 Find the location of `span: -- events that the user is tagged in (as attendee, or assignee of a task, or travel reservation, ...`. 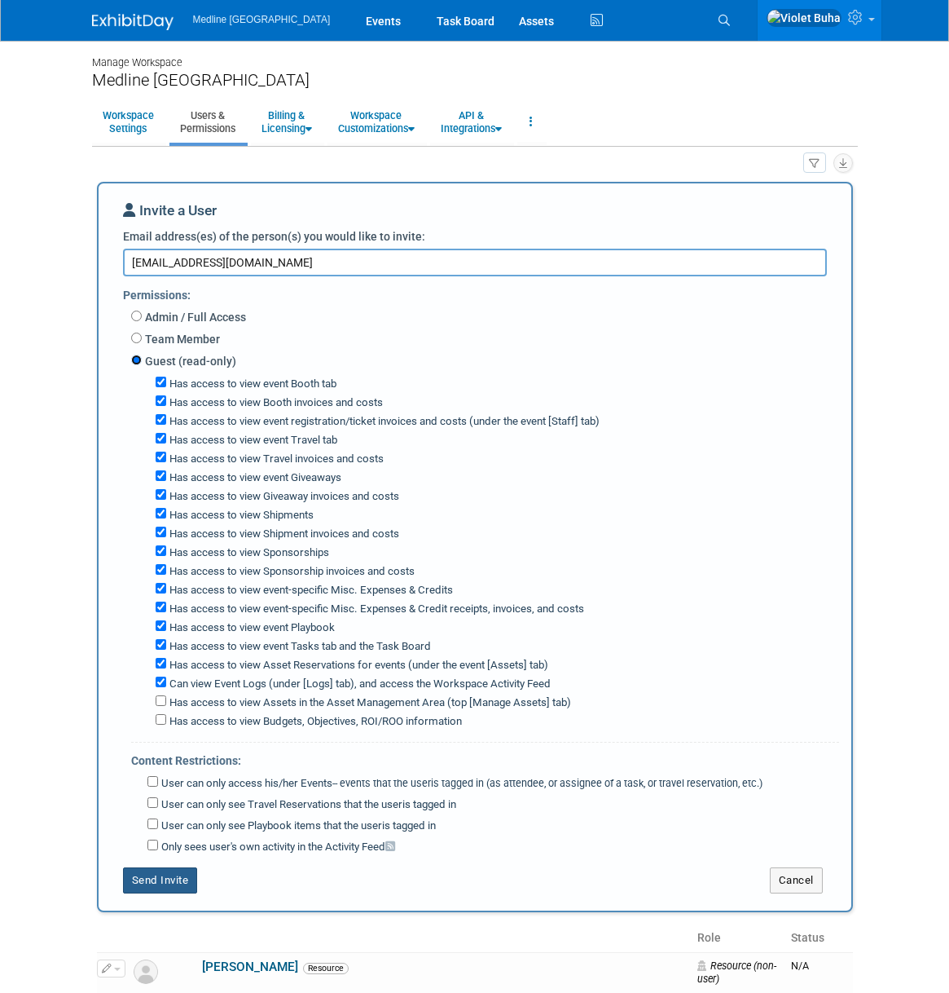

span: -- events that the user is tagged in (as attendee, or assignee of a task, or travel reservation, ... is located at coordinates (548, 782).